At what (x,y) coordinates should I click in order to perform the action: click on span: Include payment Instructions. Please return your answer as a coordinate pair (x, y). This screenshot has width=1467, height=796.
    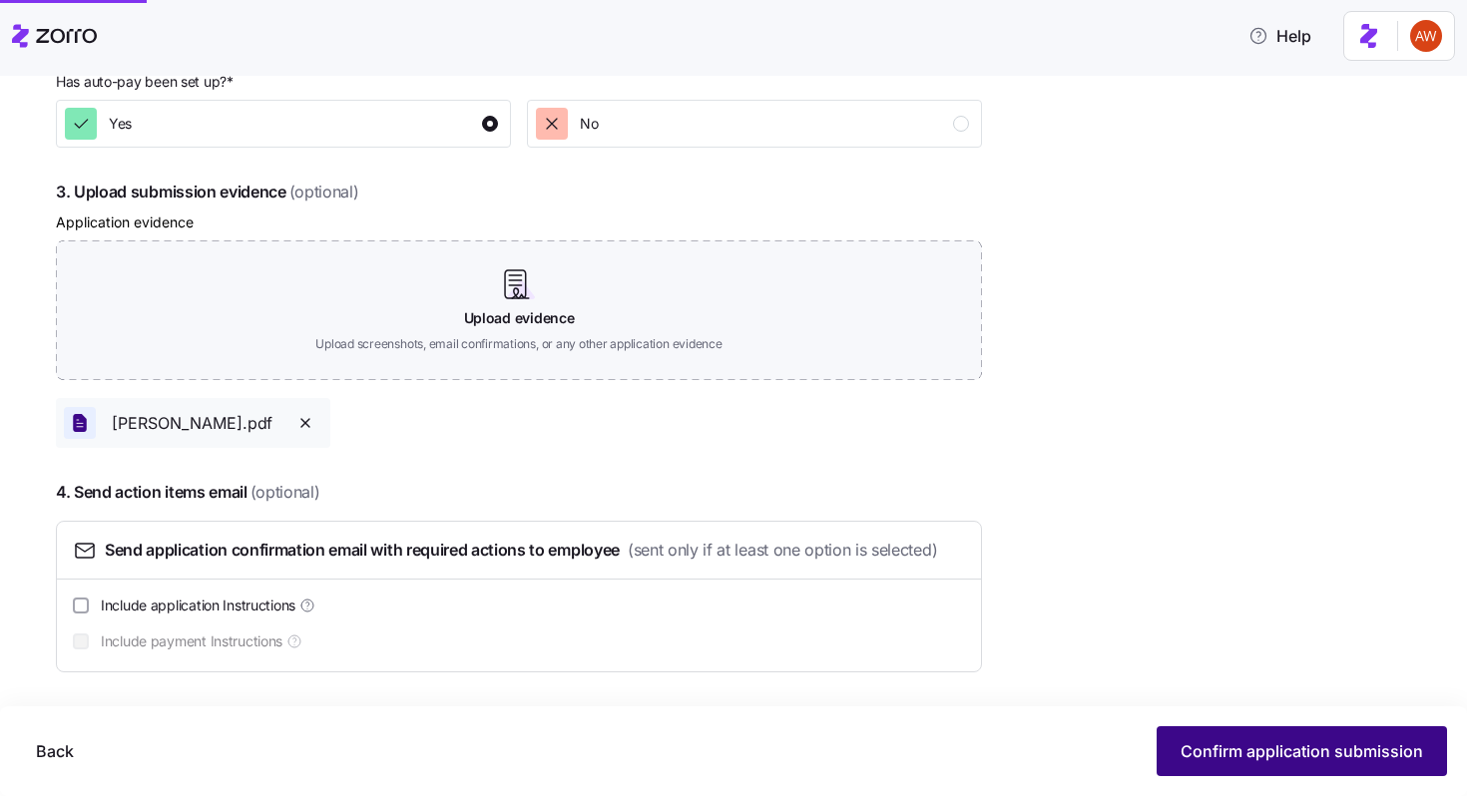
    Looking at the image, I should click on (192, 642).